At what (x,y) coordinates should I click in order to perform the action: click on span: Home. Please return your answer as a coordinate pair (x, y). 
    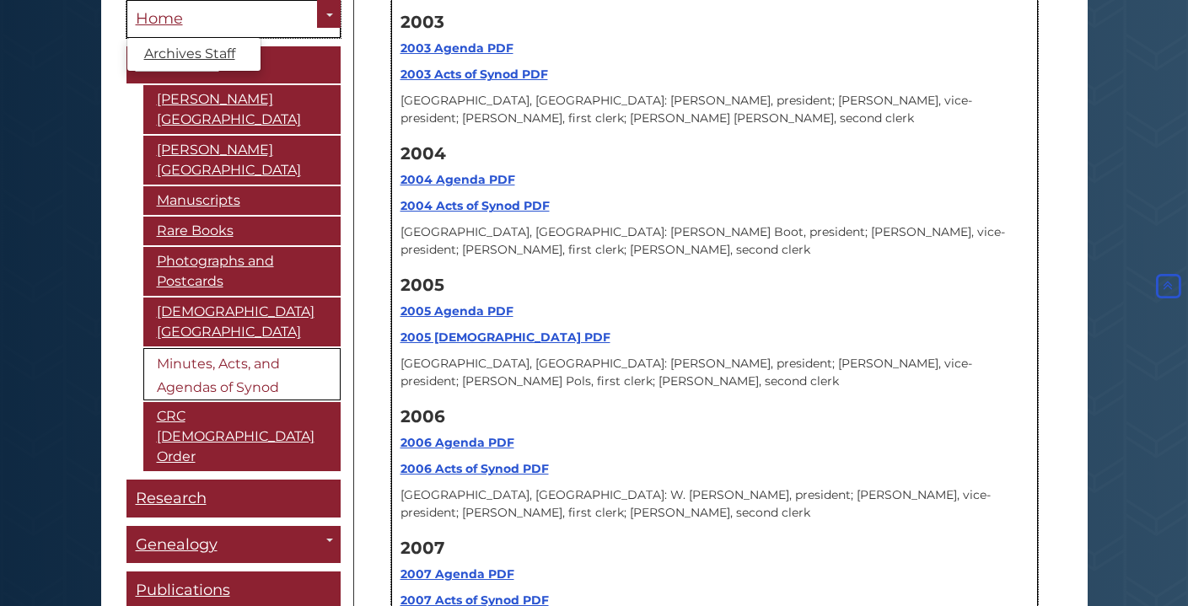
    Looking at the image, I should click on (159, 19).